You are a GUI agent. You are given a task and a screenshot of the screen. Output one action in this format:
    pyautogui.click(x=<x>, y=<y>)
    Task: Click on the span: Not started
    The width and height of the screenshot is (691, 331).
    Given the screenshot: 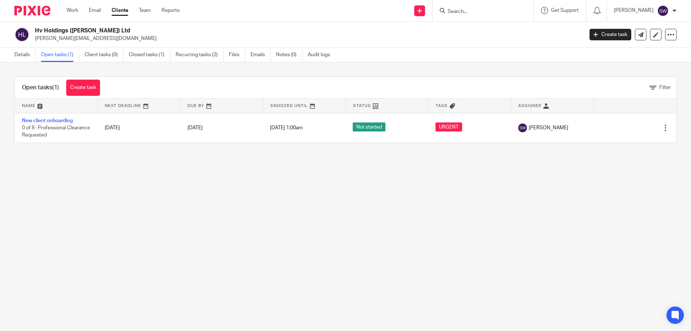 What is the action you would take?
    pyautogui.click(x=369, y=127)
    